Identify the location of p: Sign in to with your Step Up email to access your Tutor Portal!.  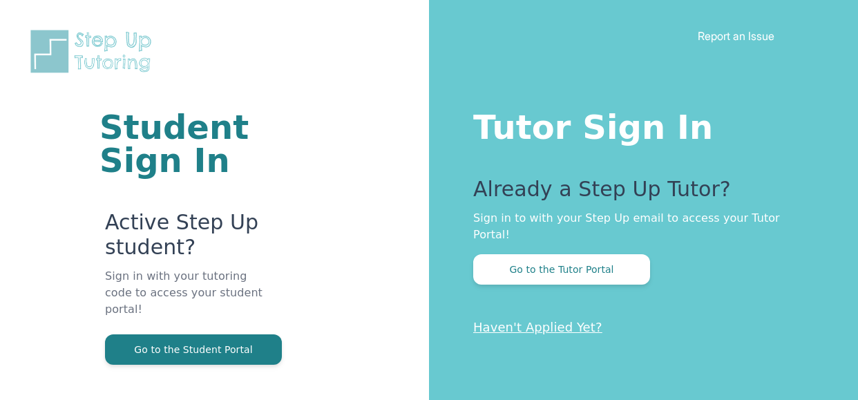
(637, 226).